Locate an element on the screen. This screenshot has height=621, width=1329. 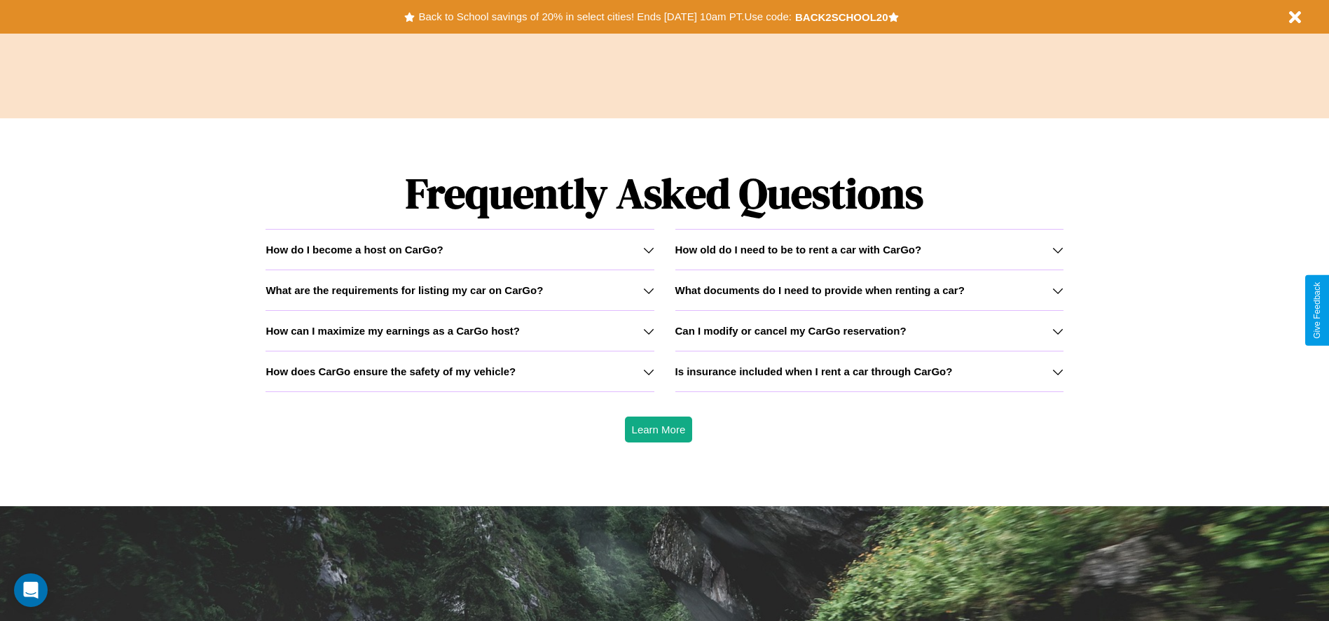
h3: What are the requirements for listing my car on CarGo? is located at coordinates (404, 290).